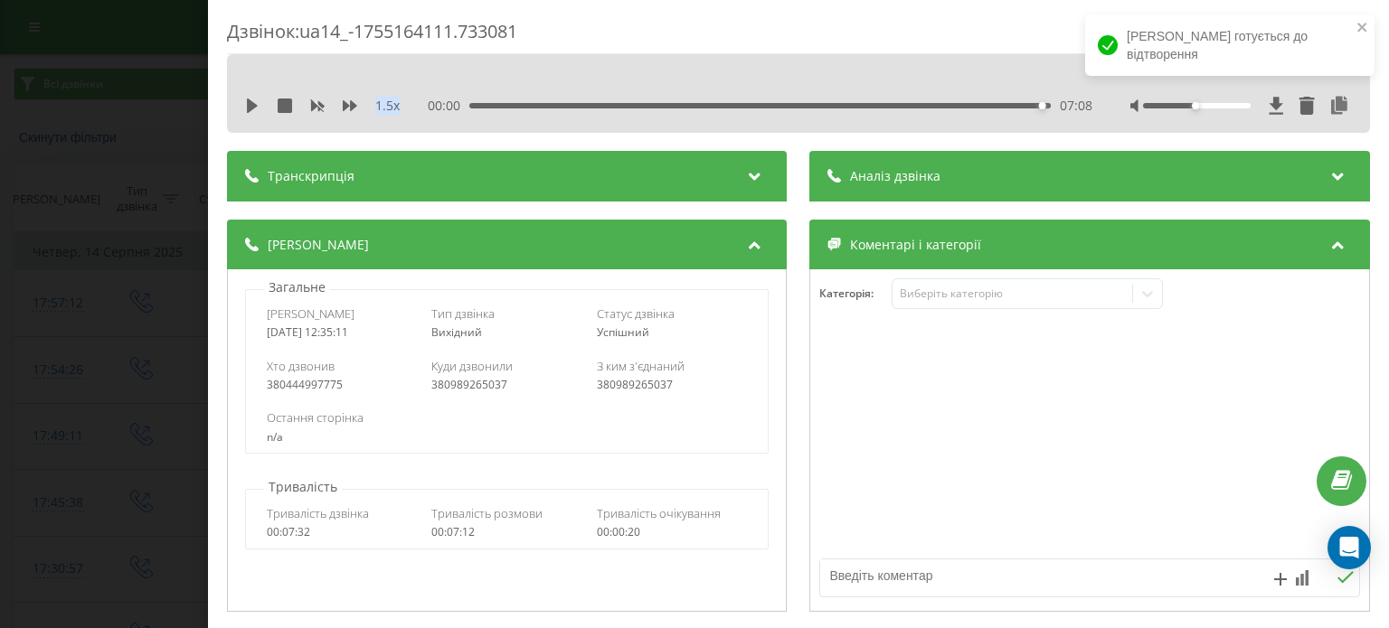 The width and height of the screenshot is (1389, 628). Describe the element at coordinates (387, 106) in the screenshot. I see `span: 1.5 x` at that location.